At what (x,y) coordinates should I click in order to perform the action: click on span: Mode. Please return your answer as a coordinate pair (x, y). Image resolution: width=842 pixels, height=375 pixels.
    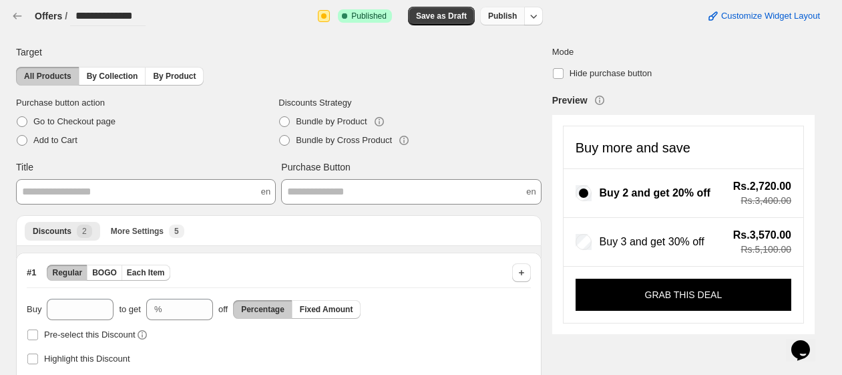
    Looking at the image, I should click on (683, 52).